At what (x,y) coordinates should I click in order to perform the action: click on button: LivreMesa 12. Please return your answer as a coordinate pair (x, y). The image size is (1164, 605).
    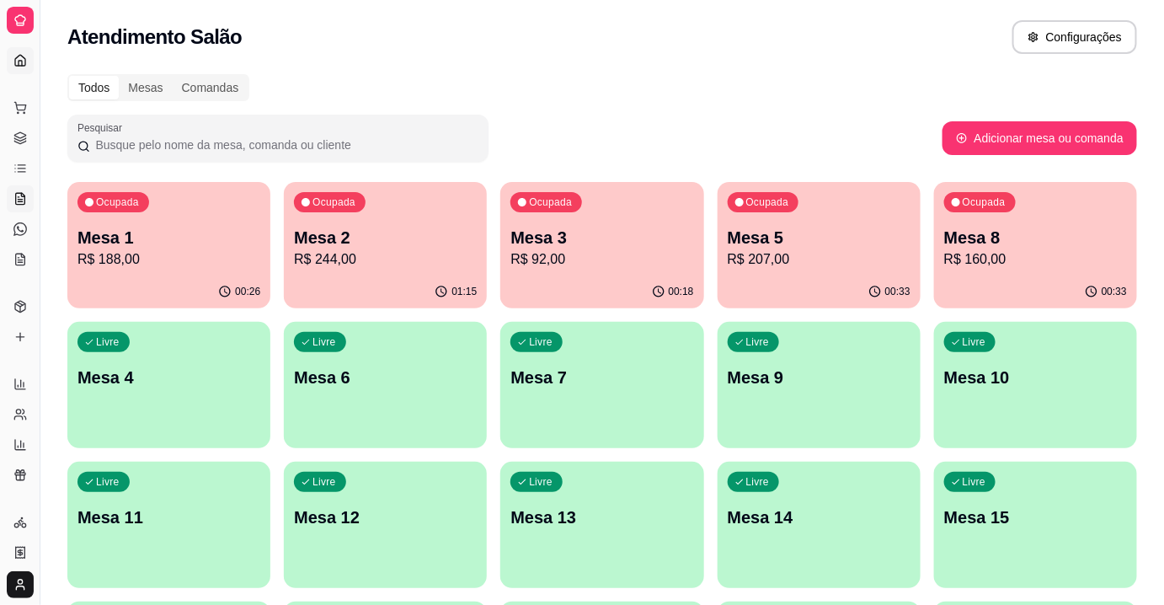
    Looking at the image, I should click on (385, 525).